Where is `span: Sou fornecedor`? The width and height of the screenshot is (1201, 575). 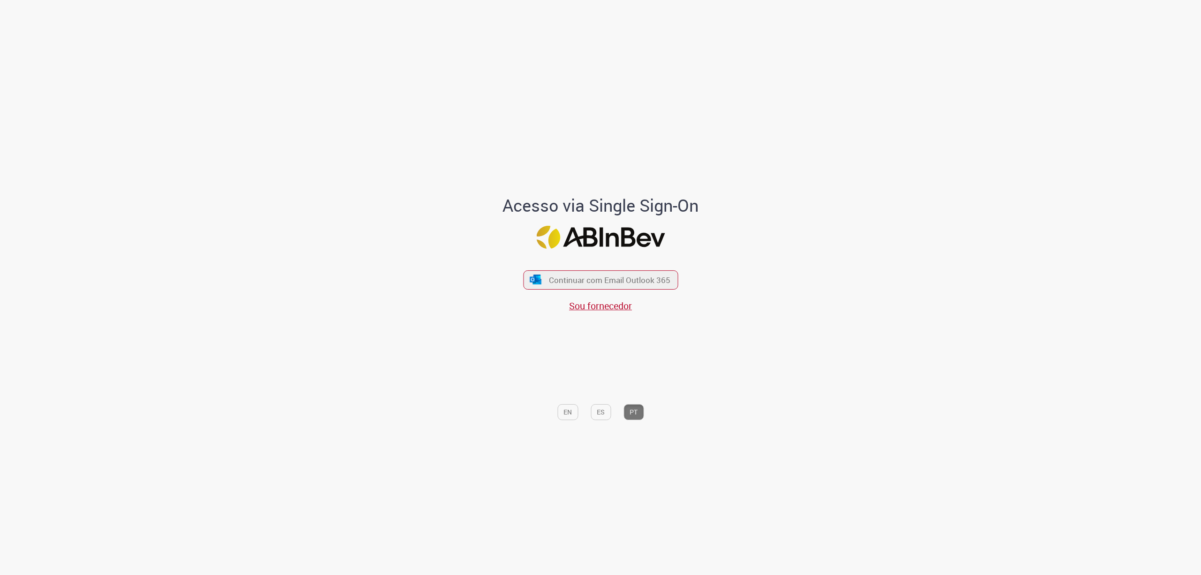 span: Sou fornecedor is located at coordinates (601, 305).